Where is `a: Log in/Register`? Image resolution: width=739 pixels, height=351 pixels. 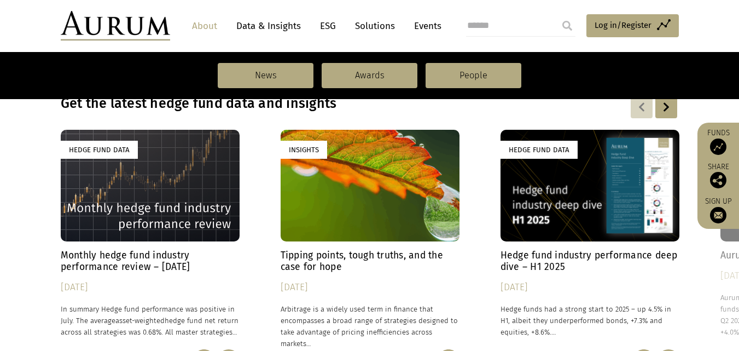
a: Log in/Register is located at coordinates (632, 26).